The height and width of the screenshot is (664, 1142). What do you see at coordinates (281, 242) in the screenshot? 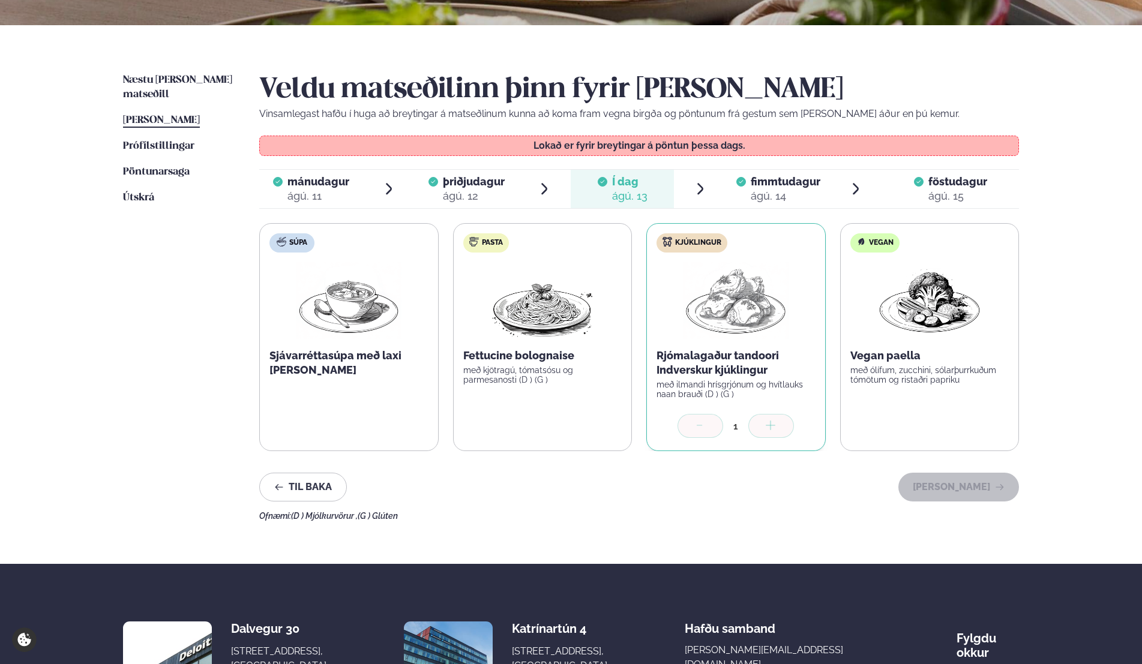
I see `img: soup.svg` at bounding box center [281, 242].